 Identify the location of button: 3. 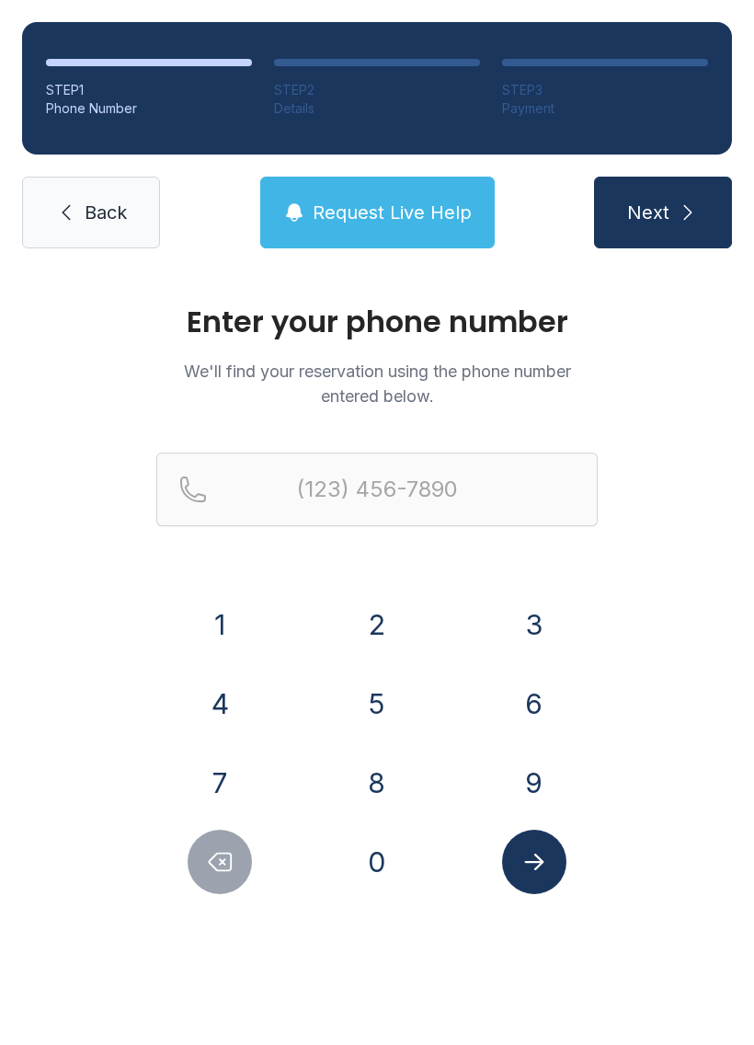
(534, 625).